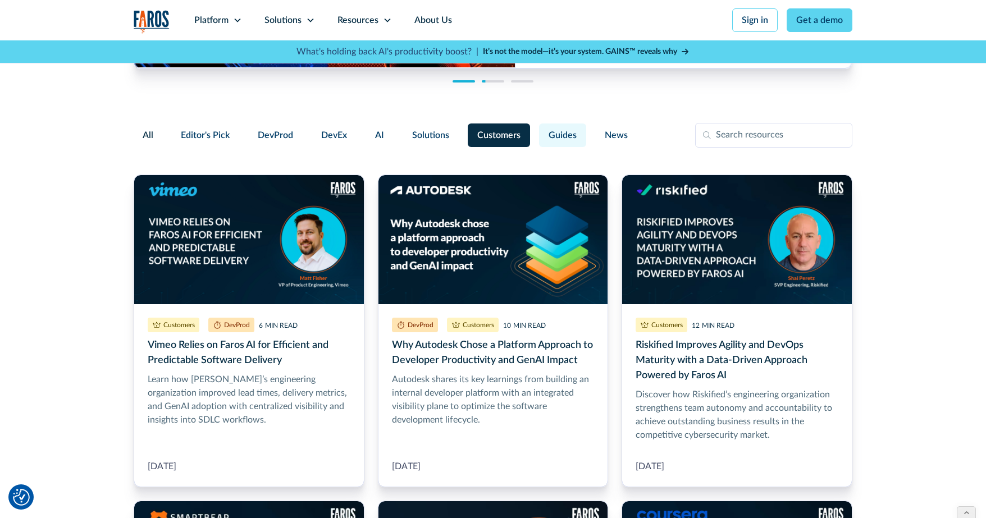 This screenshot has height=518, width=986. What do you see at coordinates (21, 497) in the screenshot?
I see `button: Cookie Settings` at bounding box center [21, 497].